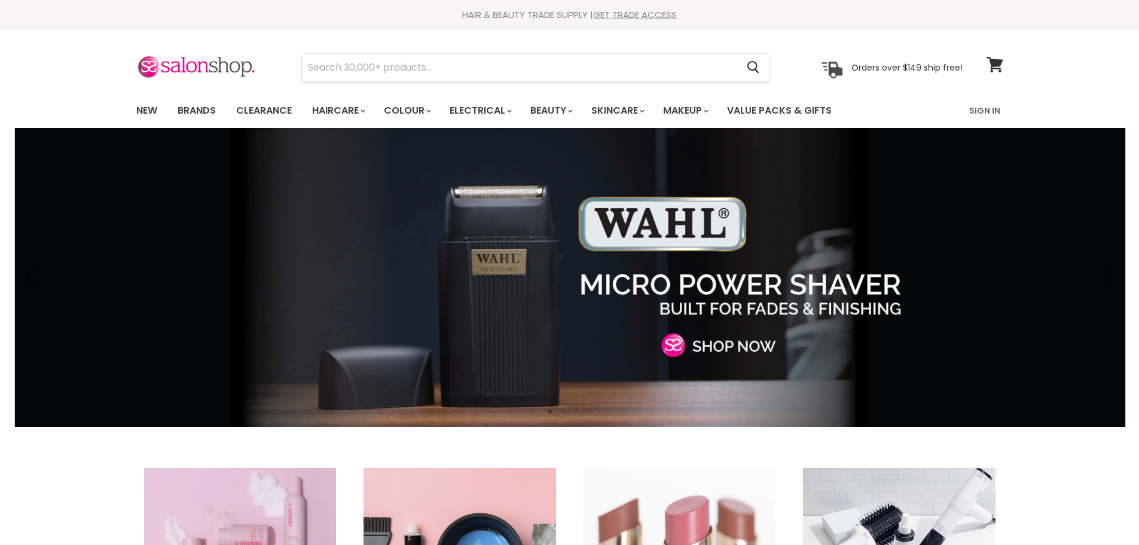 This screenshot has width=1139, height=545. Describe the element at coordinates (589, 411) in the screenshot. I see `li: Page dot 4` at that location.